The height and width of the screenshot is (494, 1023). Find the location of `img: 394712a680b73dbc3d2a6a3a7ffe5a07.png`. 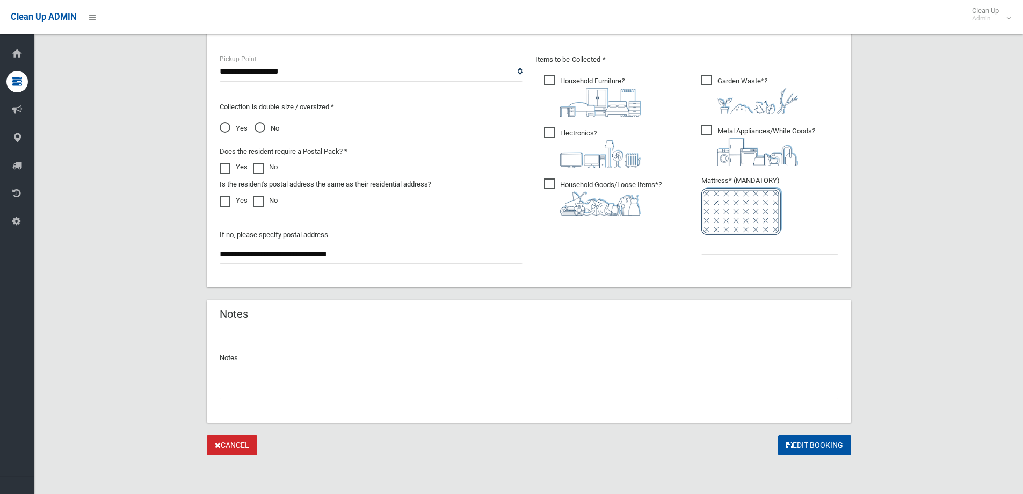

img: 394712a680b73dbc3d2a6a3a7ffe5a07.png is located at coordinates (601, 154).